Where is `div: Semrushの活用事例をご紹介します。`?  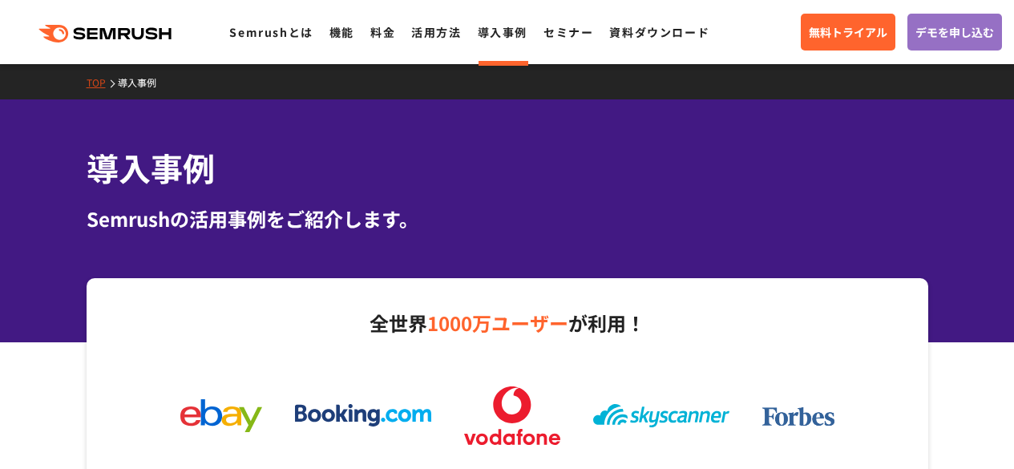 div: Semrushの活用事例をご紹介します。 is located at coordinates (507, 219).